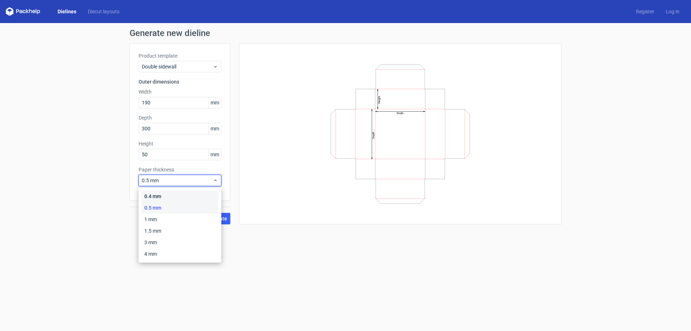  I want to click on div: 0.5 mm, so click(180, 208).